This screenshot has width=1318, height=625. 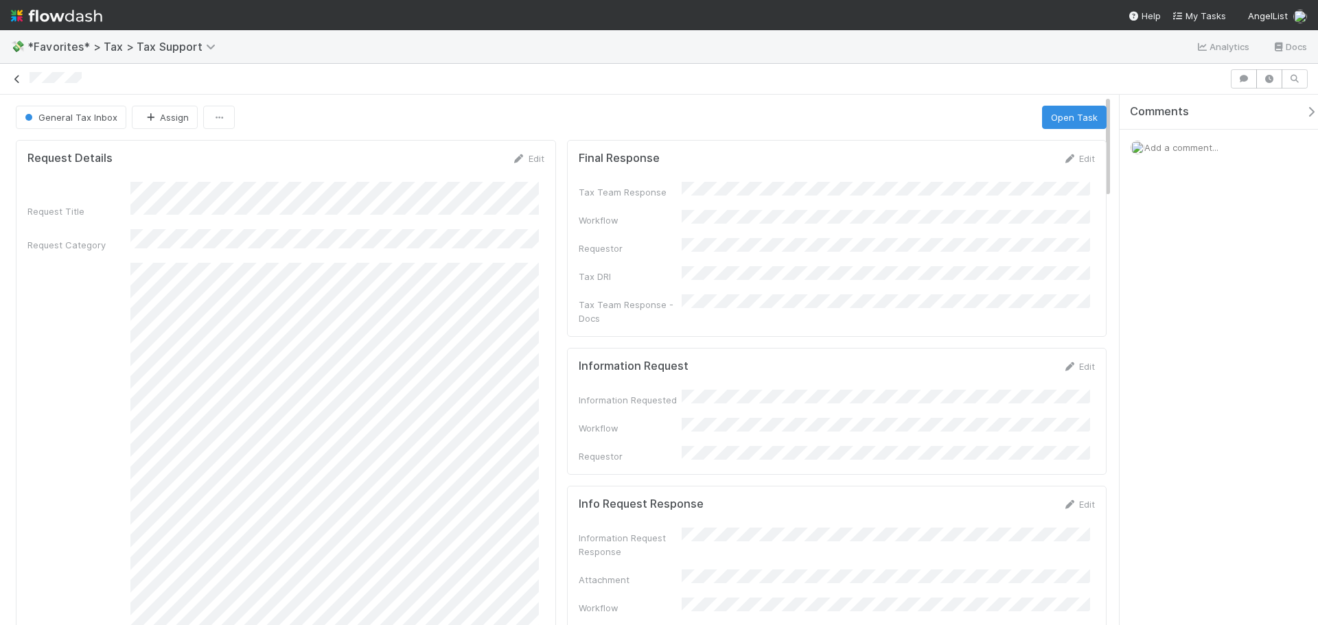 I want to click on div: Help, so click(x=1144, y=16).